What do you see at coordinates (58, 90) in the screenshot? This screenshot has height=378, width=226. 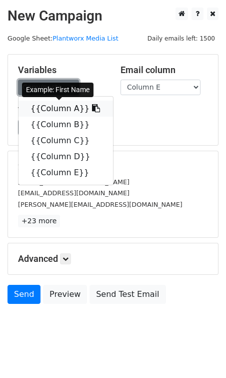 I see `div: Example: First Name` at bounding box center [58, 90].